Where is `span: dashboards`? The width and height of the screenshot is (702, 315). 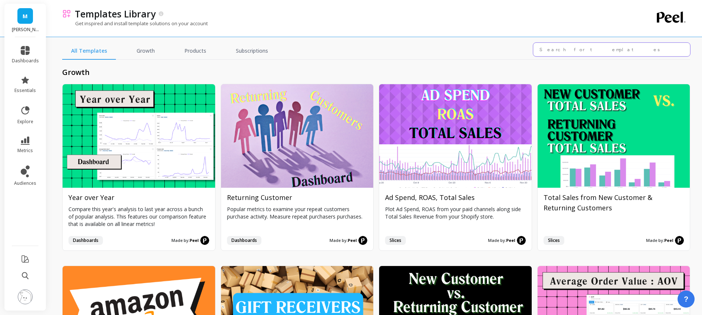 span: dashboards is located at coordinates (25, 61).